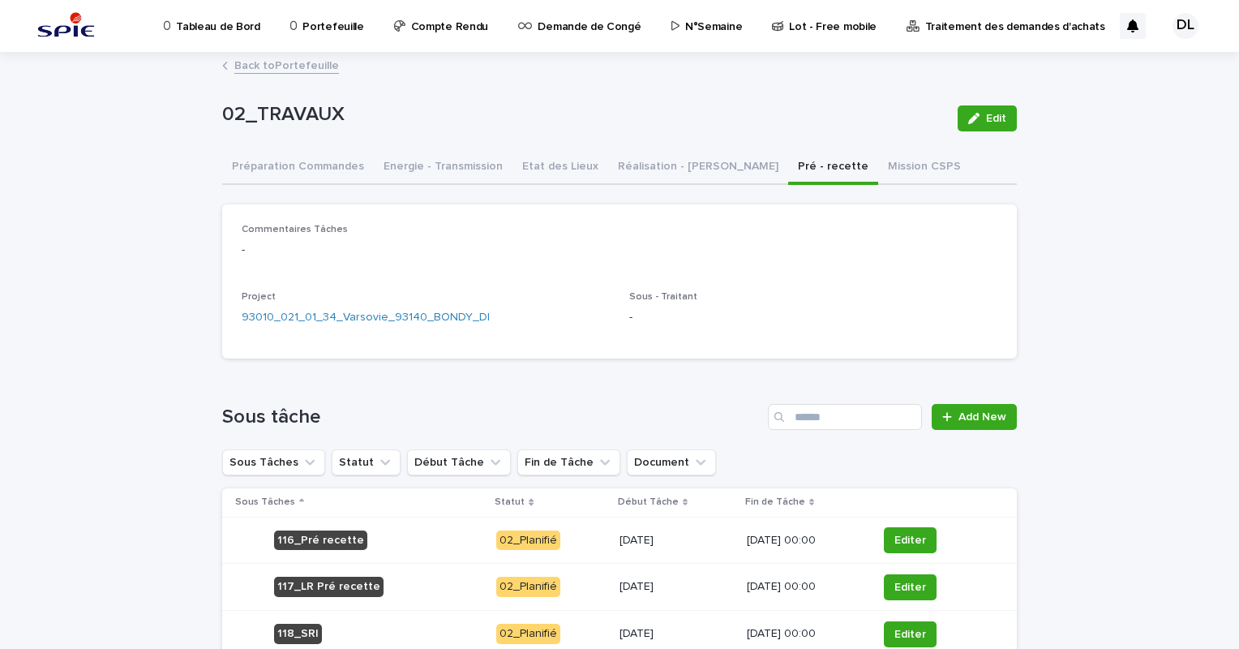  I want to click on button: Statut, so click(366, 462).